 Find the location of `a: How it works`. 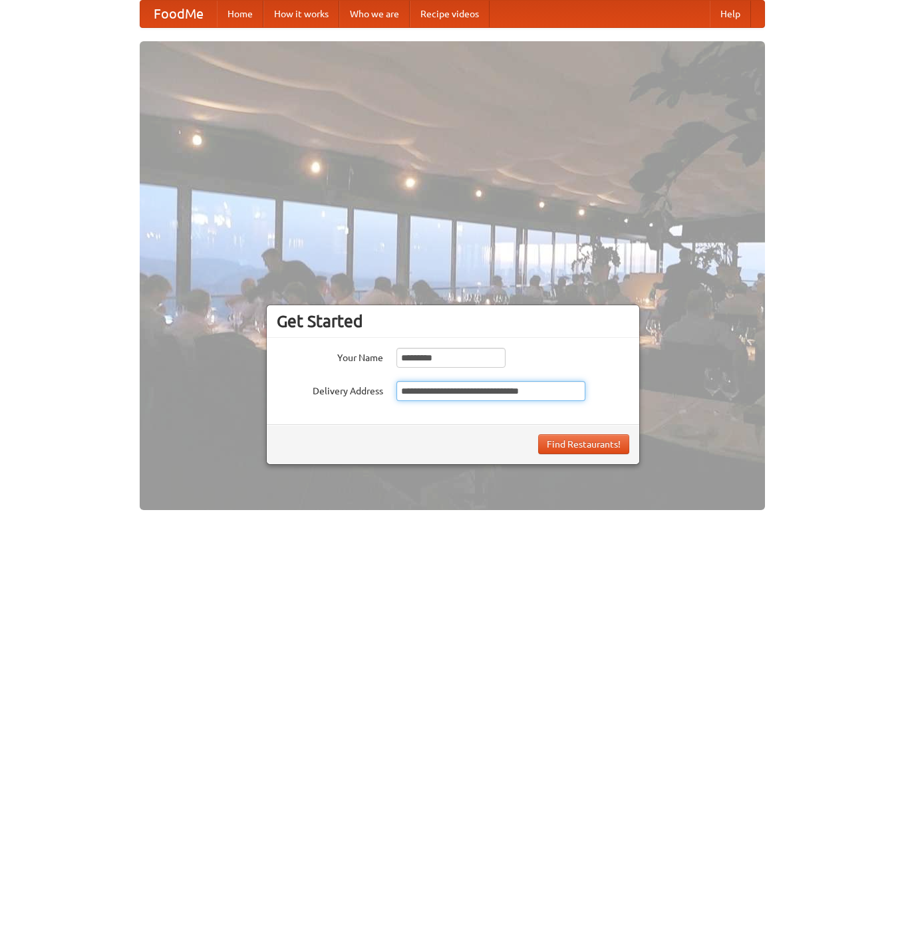

a: How it works is located at coordinates (301, 14).